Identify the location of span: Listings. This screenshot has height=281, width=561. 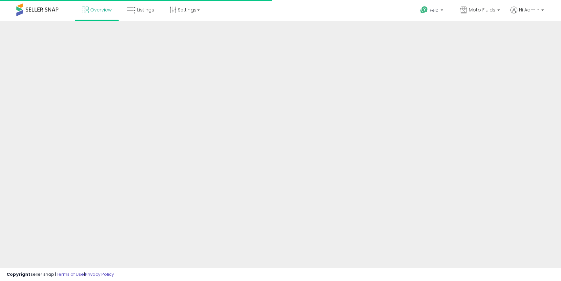
(146, 10).